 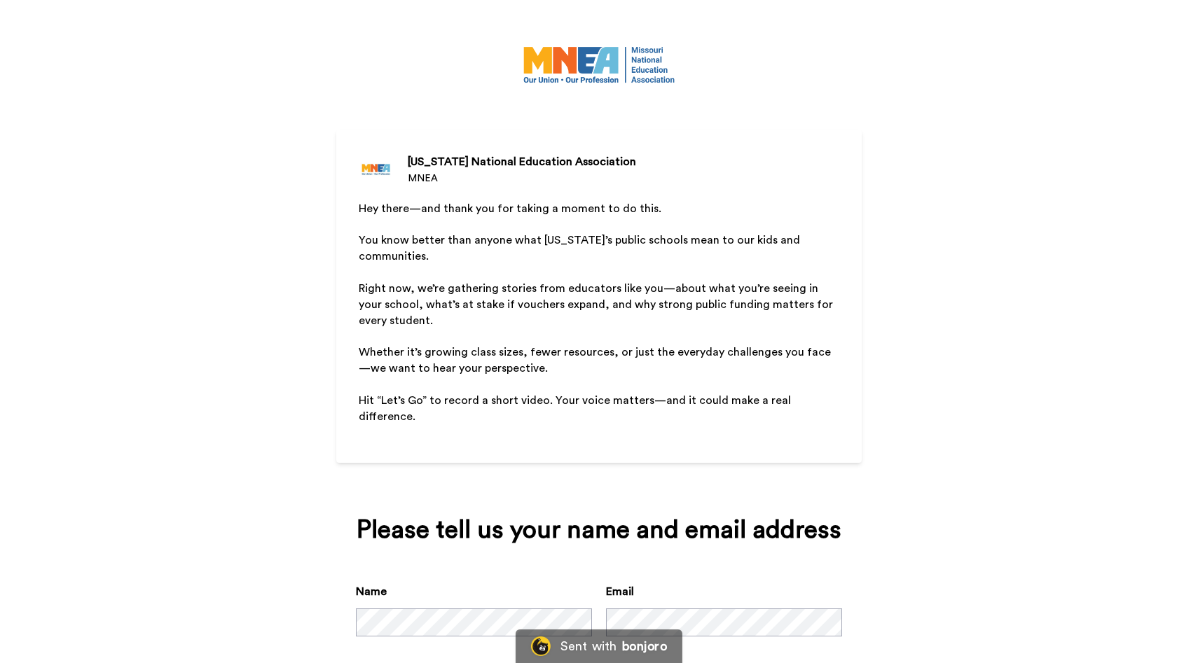 I want to click on img: Bonjoro Logo, so click(x=541, y=647).